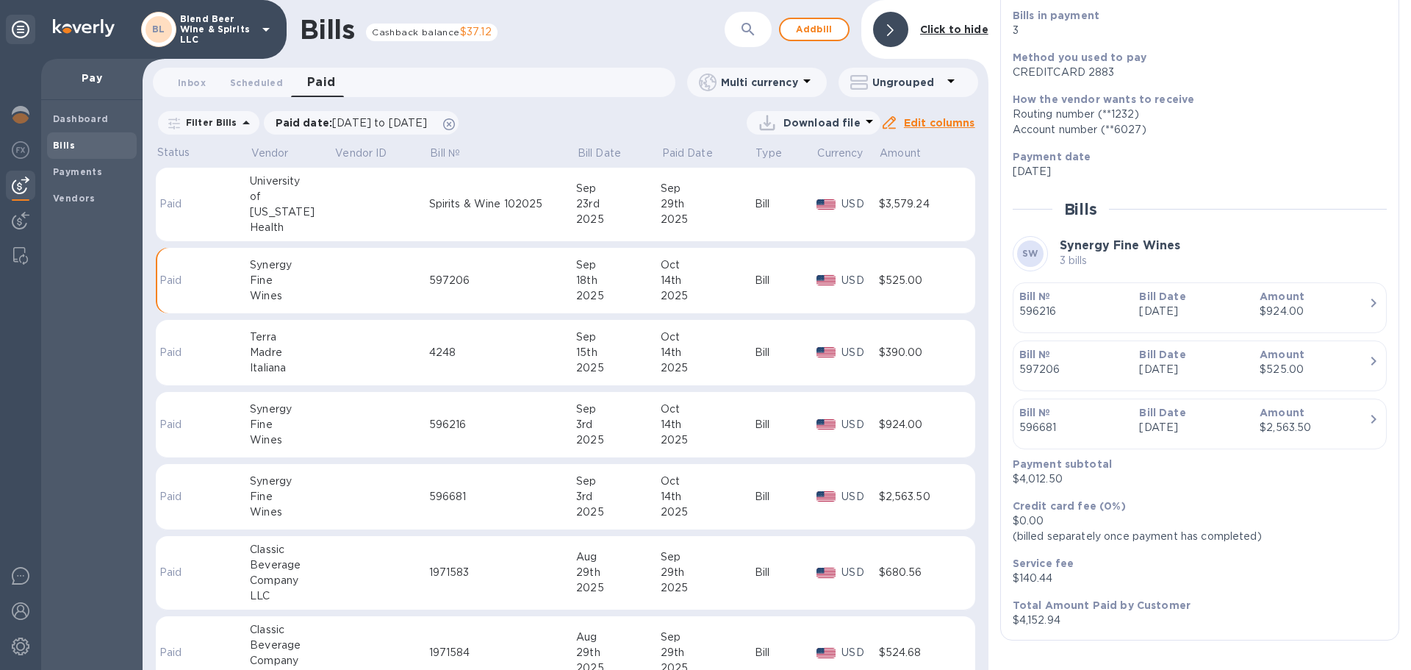 The width and height of the screenshot is (1411, 670). I want to click on span: Scheduled, so click(256, 82).